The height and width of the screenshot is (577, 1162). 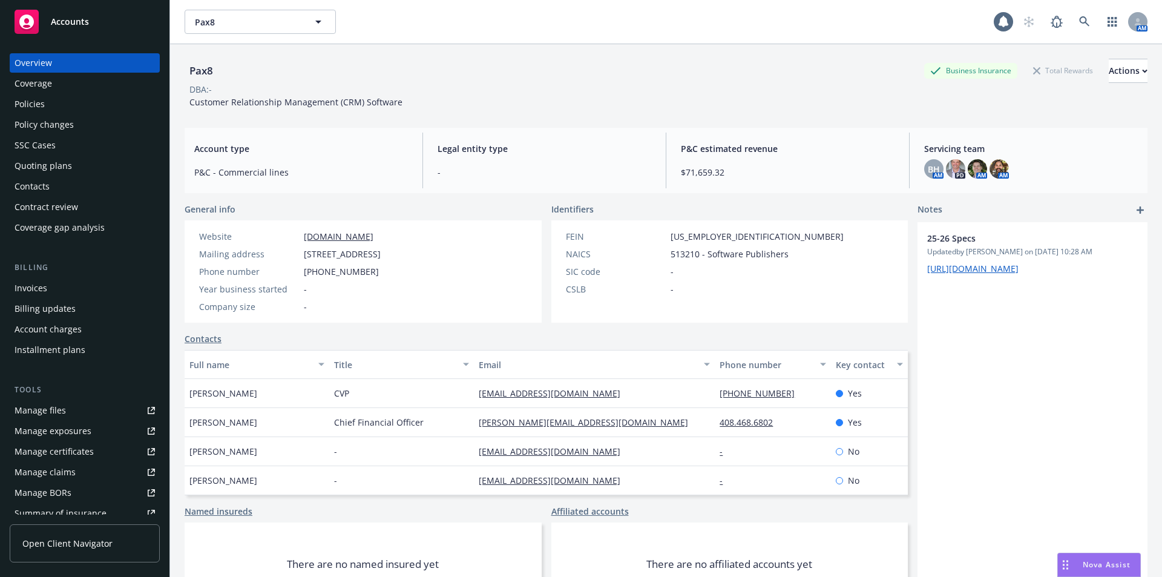 I want to click on a: Affiliated accounts, so click(x=590, y=511).